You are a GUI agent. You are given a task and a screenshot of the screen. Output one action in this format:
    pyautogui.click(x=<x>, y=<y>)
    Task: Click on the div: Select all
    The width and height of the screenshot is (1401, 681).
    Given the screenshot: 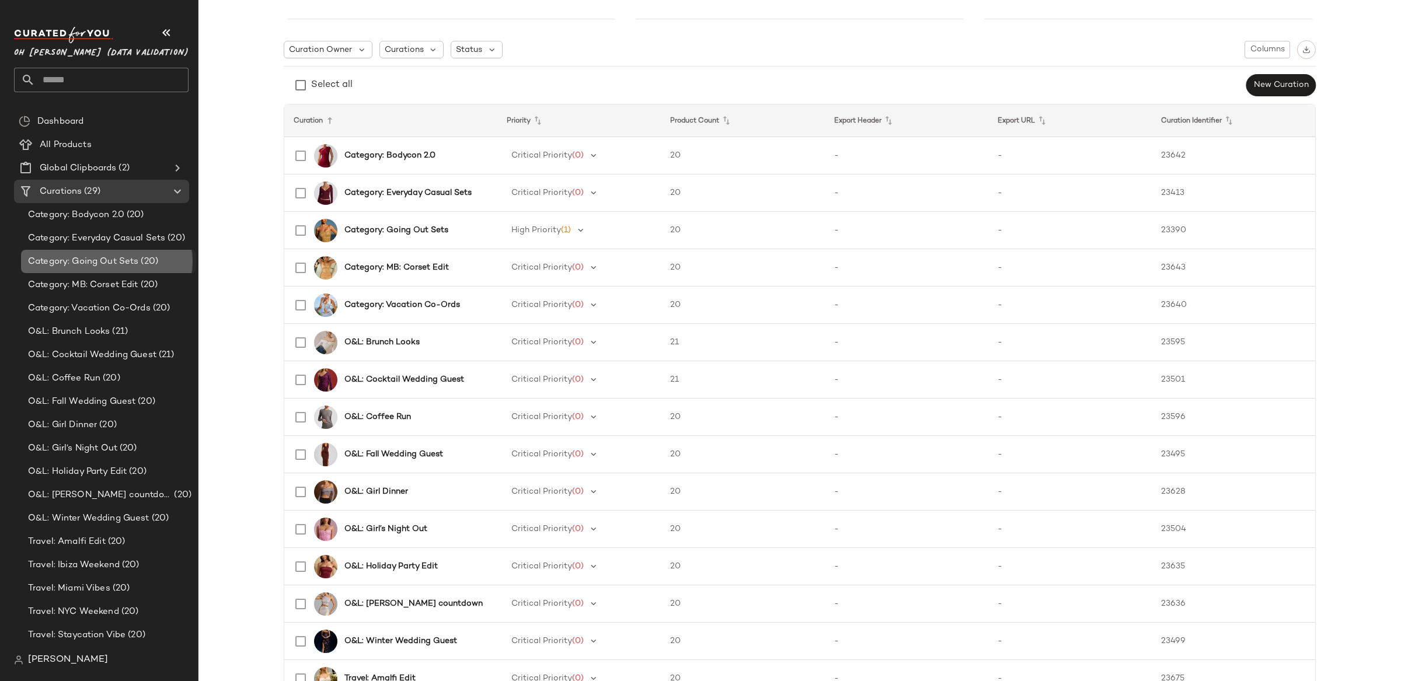 What is the action you would take?
    pyautogui.click(x=332, y=85)
    